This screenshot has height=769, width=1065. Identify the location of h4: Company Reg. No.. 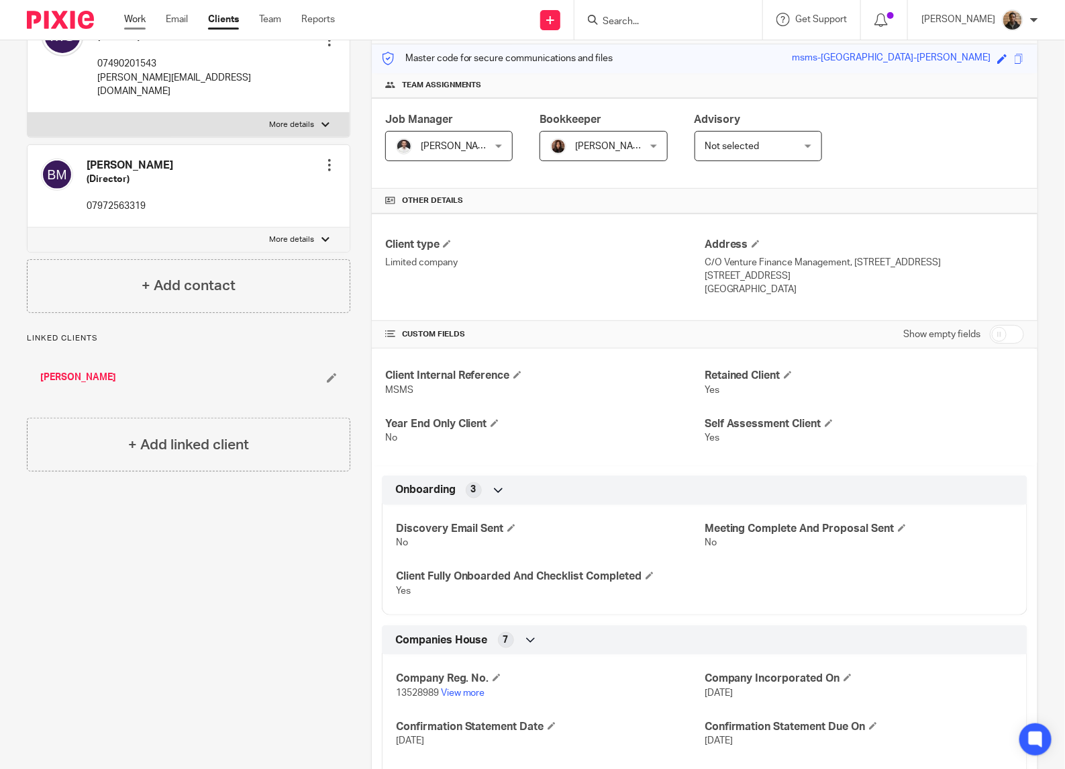
(550, 678).